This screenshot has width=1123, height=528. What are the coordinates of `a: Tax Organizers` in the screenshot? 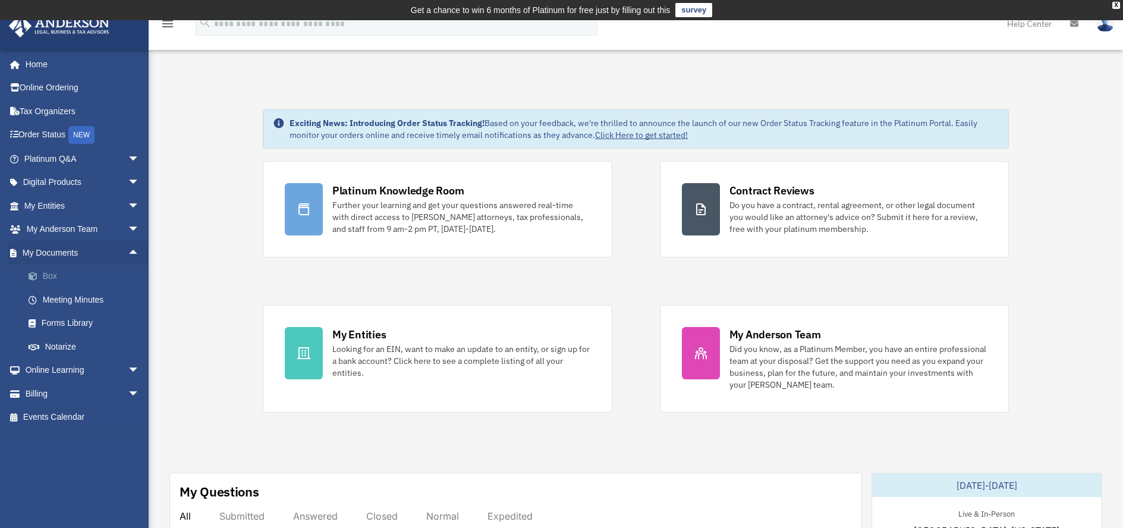 It's located at (83, 111).